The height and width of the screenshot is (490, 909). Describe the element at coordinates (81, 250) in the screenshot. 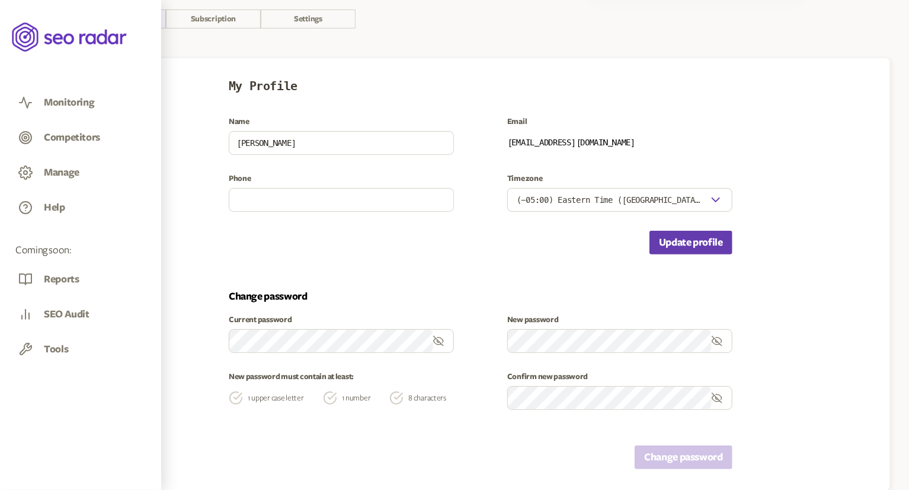

I see `span: Coming soon:` at that location.